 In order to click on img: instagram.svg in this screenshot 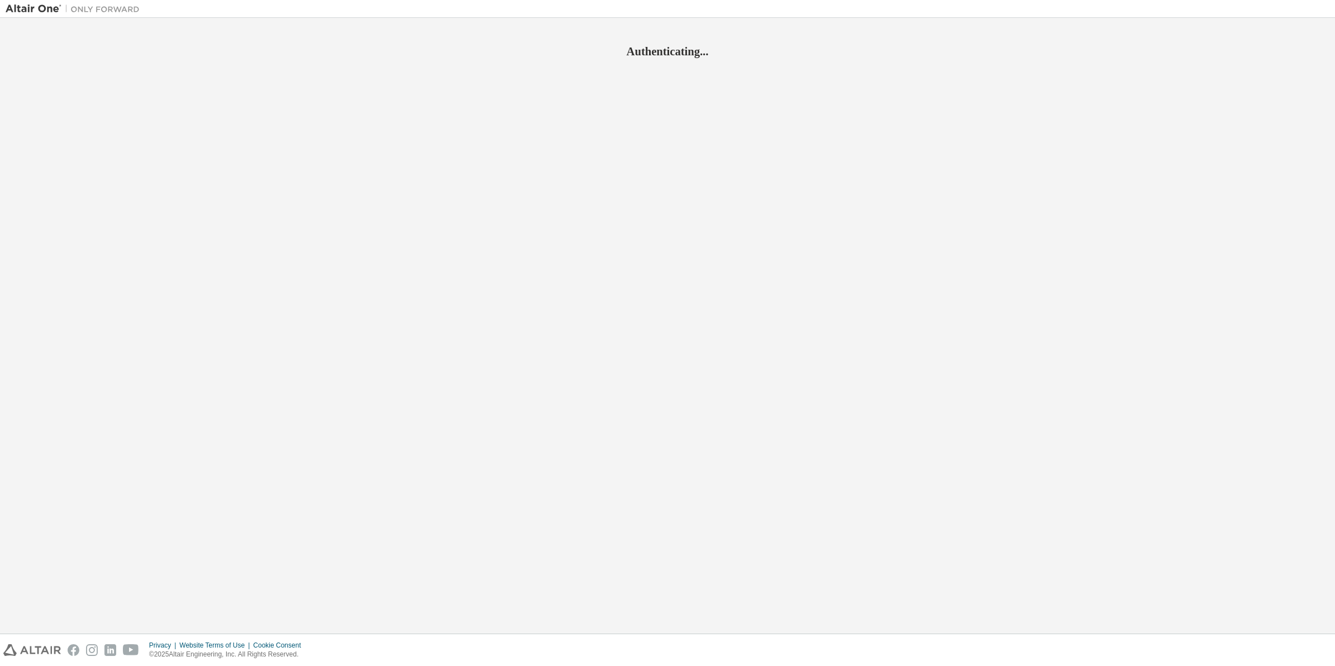, I will do `click(92, 649)`.